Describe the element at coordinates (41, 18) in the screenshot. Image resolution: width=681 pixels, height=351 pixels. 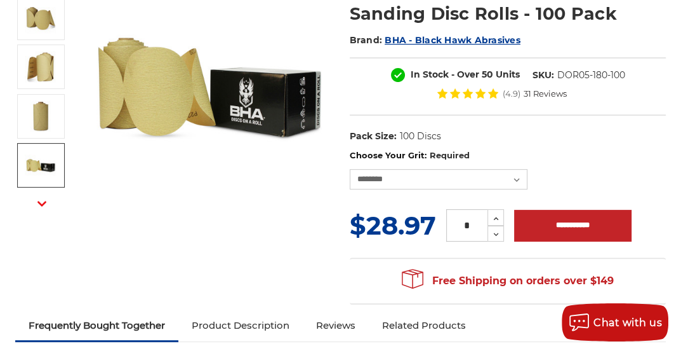
I see `img: 5" Sticky Backed Sanding Discs on a roll` at that location.